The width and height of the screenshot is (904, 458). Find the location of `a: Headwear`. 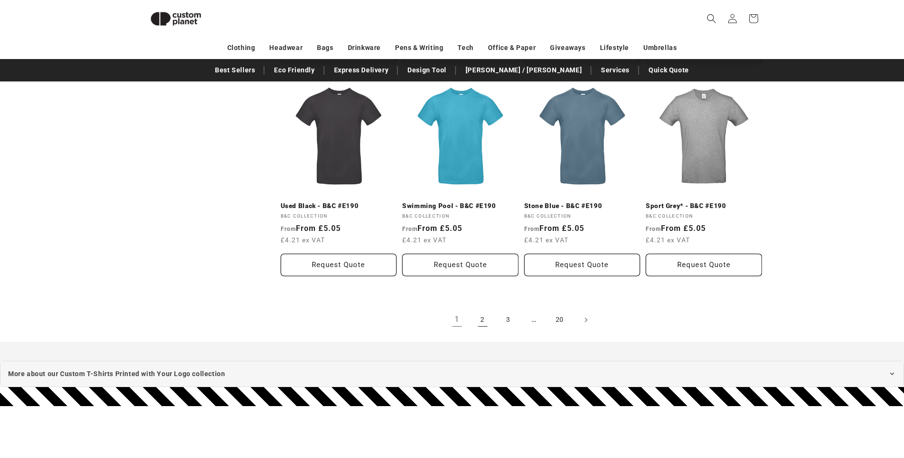

a: Headwear is located at coordinates (286, 48).